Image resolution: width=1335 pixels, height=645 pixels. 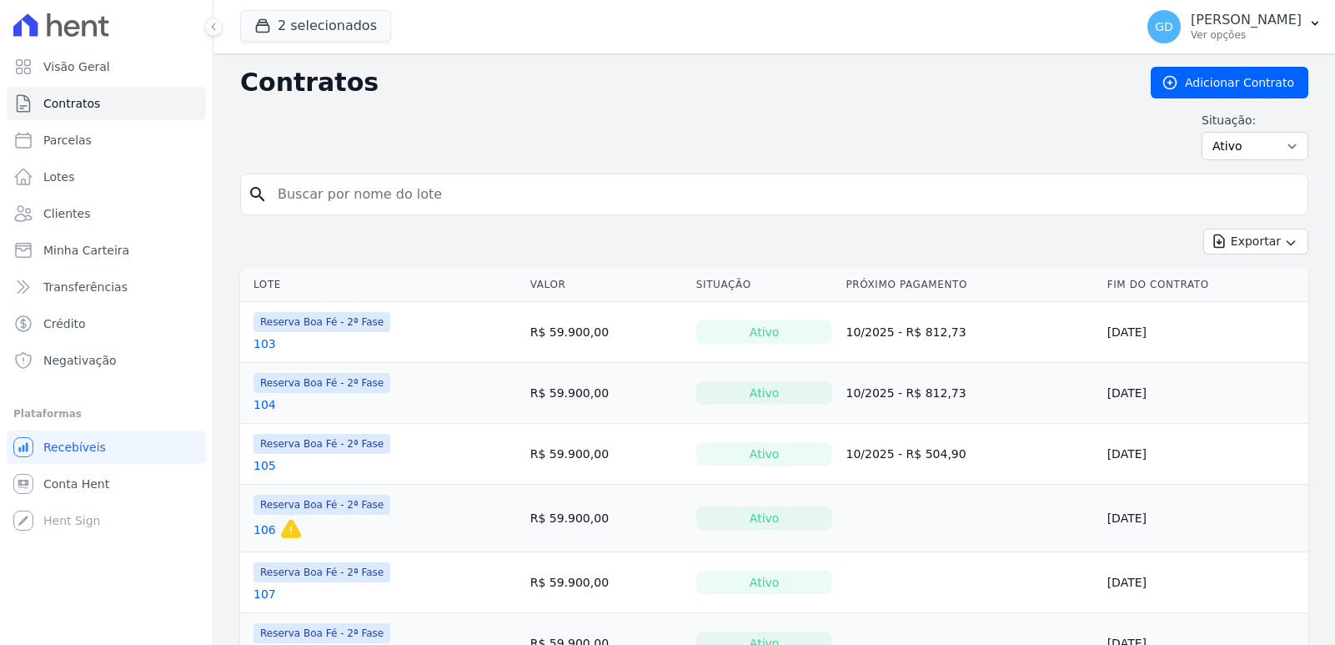 I want to click on th: Valor, so click(x=606, y=284).